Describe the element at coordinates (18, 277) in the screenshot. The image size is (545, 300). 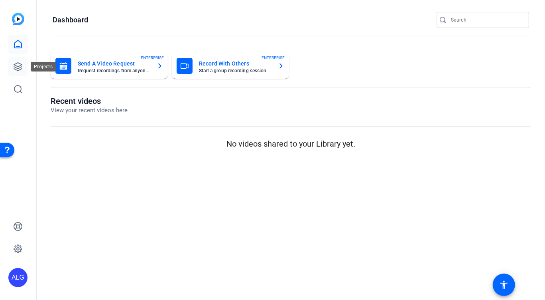
I see `div: ALG` at that location.